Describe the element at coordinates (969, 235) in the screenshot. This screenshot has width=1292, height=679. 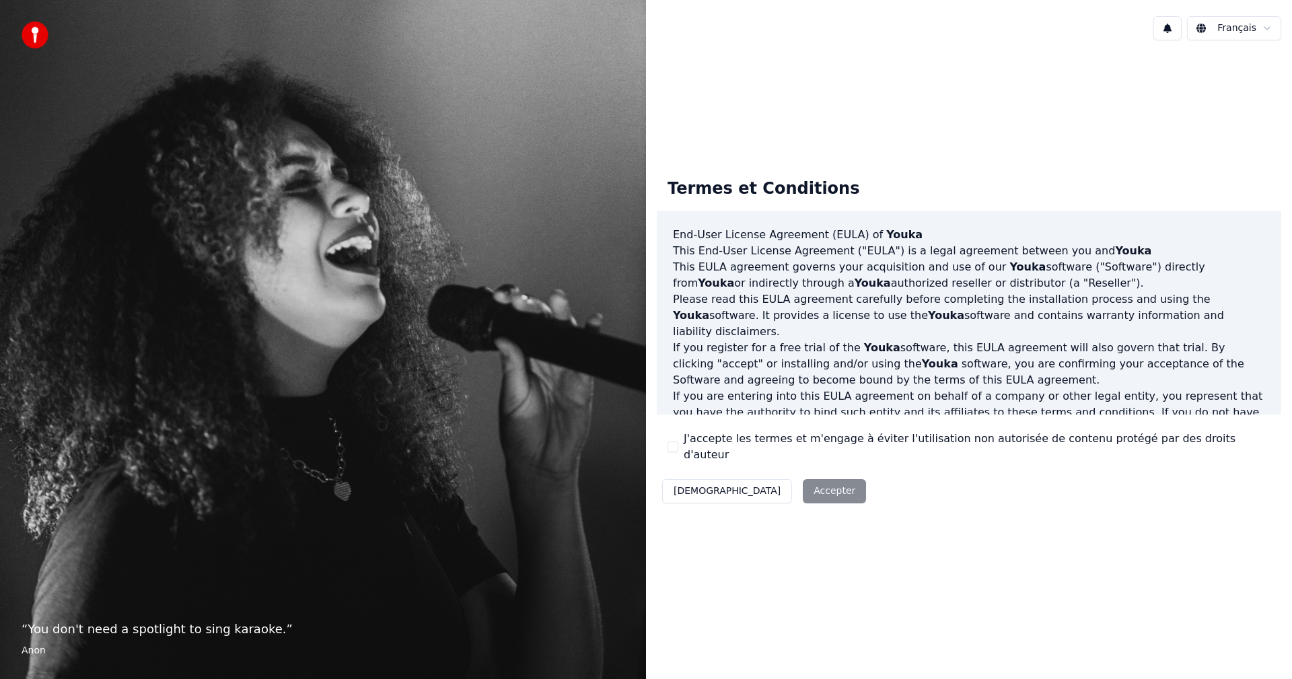
I see `h3: End-User License Agreement (EULA) of` at that location.